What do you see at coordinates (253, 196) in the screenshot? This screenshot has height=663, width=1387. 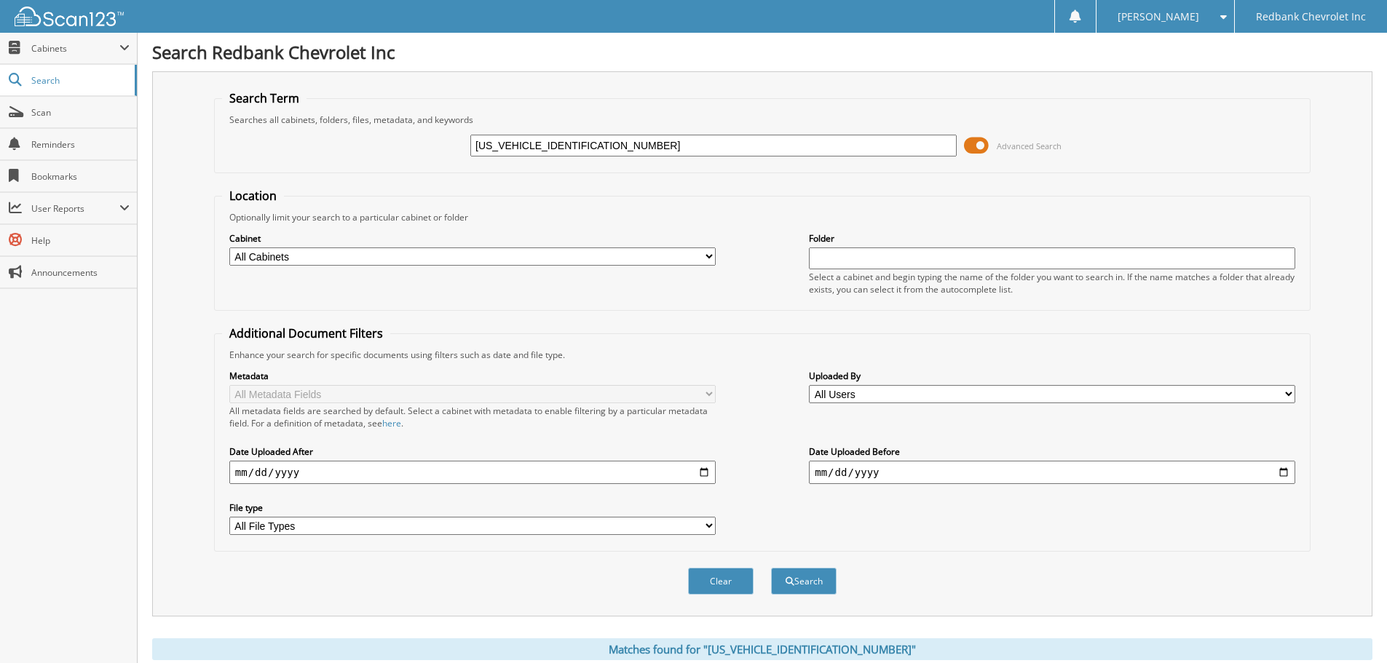 I see `legend: Location` at bounding box center [253, 196].